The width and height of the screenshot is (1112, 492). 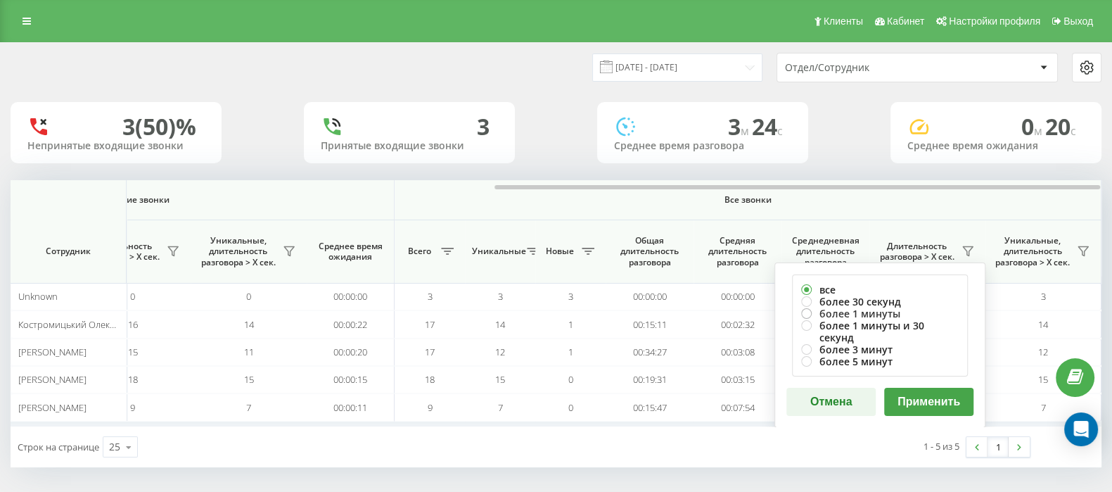 What do you see at coordinates (880, 289) in the screenshot?
I see `label: все` at bounding box center [880, 289].